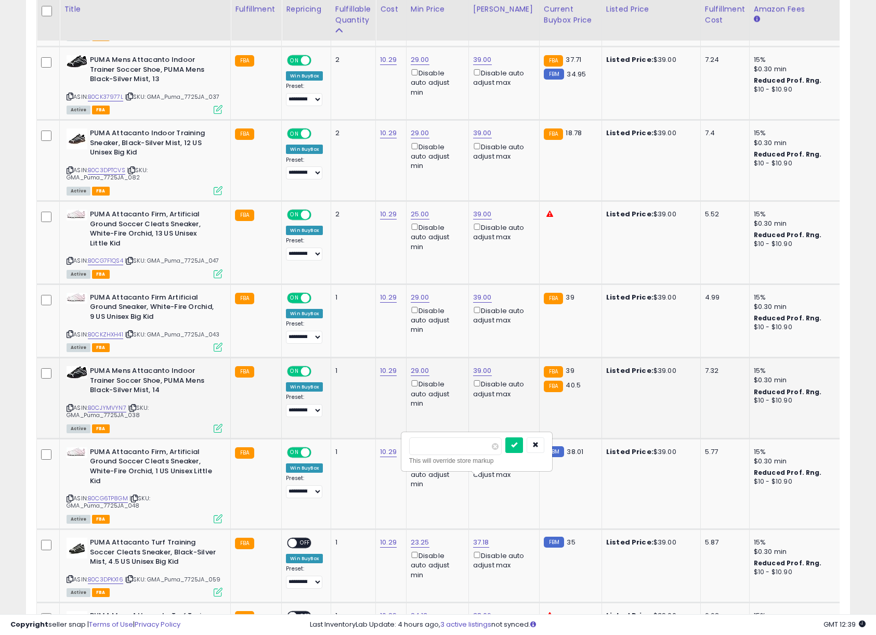 This screenshot has width=876, height=635. Describe the element at coordinates (651, 9) in the screenshot. I see `div: Listed Price` at that location.